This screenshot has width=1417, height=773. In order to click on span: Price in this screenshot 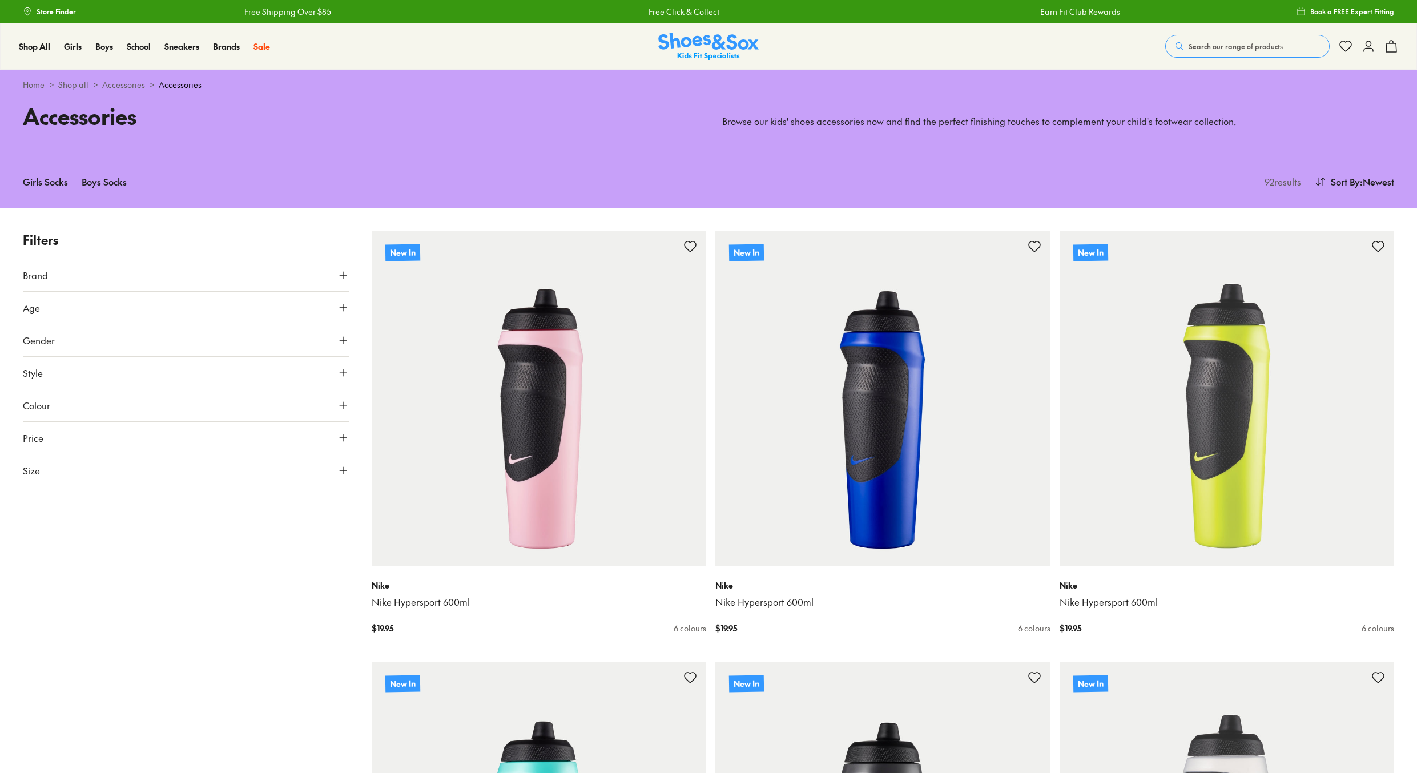, I will do `click(33, 438)`.